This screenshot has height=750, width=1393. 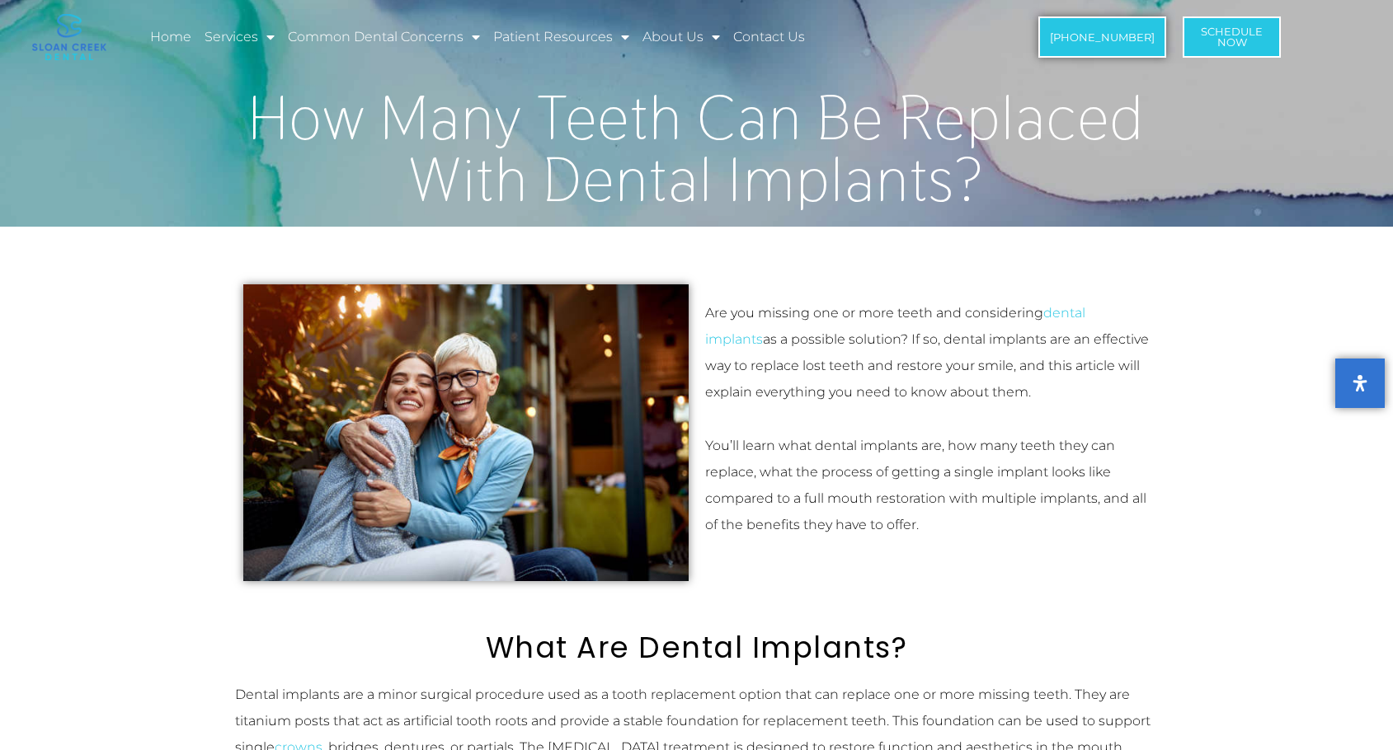 I want to click on h2: What Are Dental Implants?, so click(x=697, y=648).